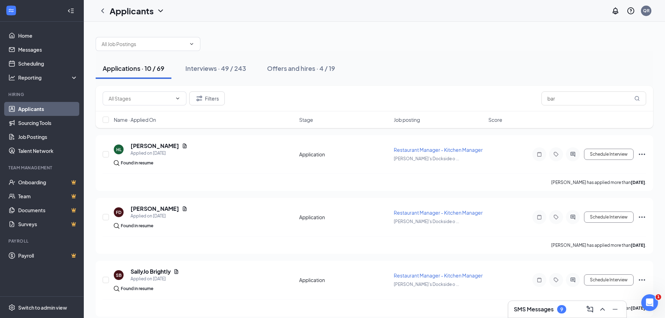 The image size is (665, 318). I want to click on div: FD, so click(119, 212).